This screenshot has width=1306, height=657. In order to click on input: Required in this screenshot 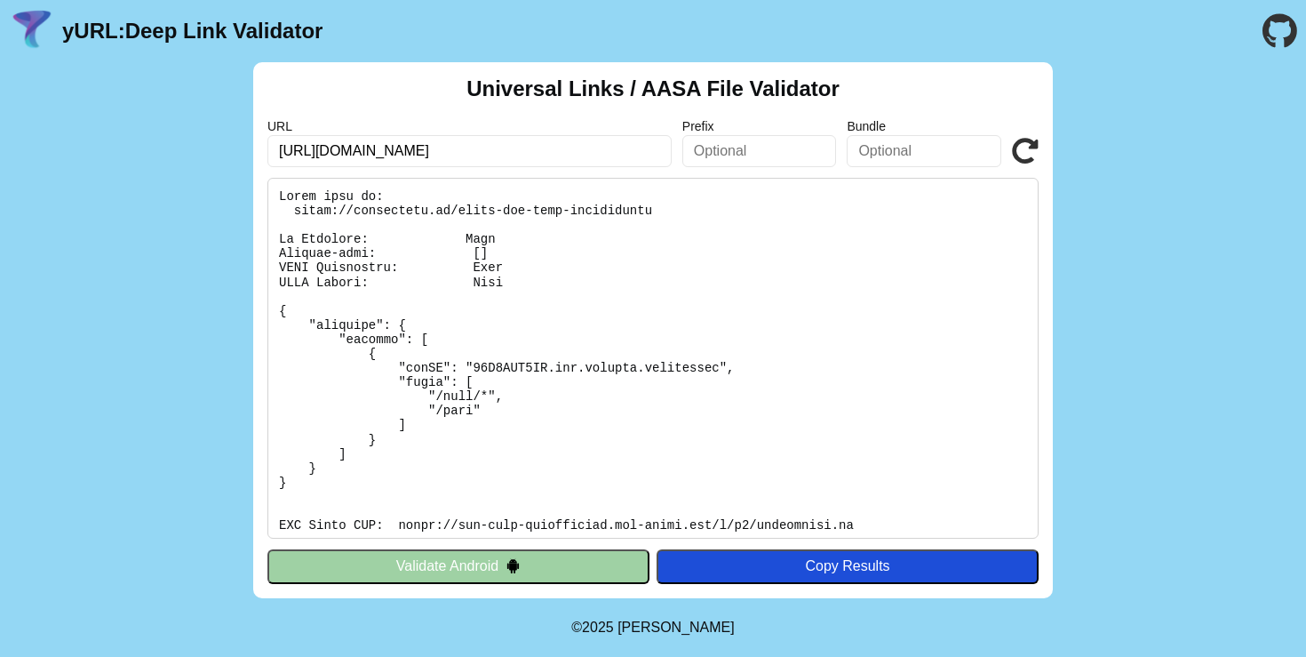, I will do `click(469, 151)`.